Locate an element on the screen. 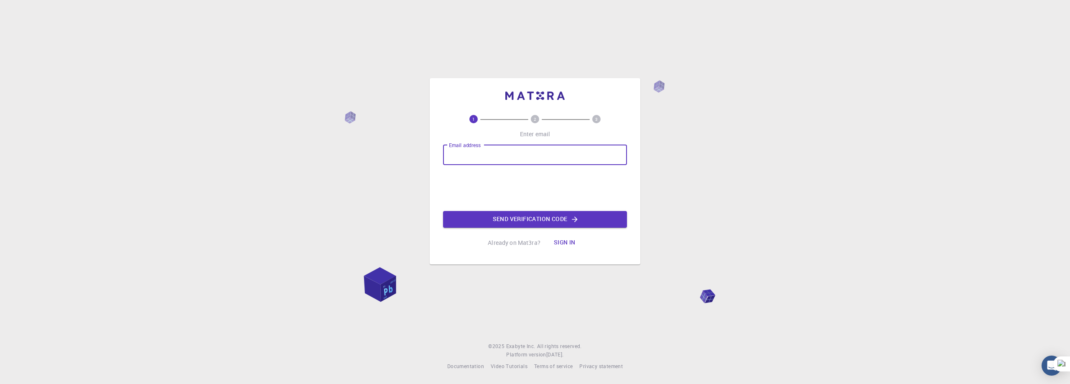 This screenshot has width=1070, height=384. text: 2 is located at coordinates (535, 119).